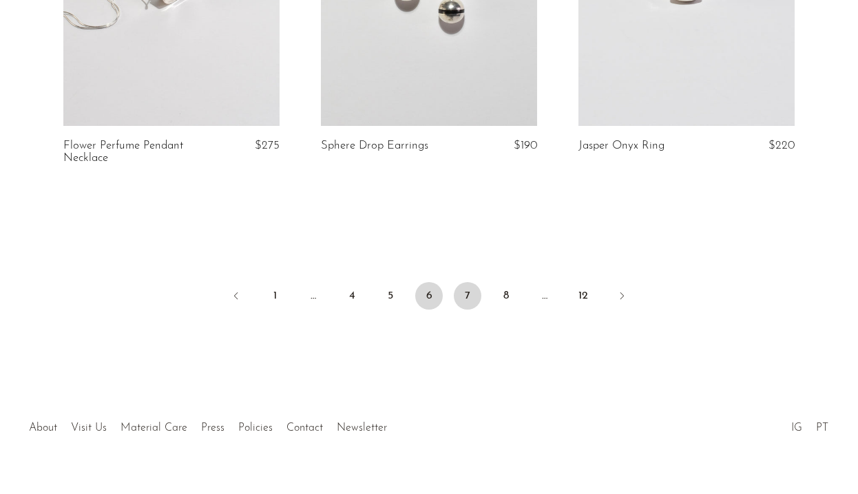  What do you see at coordinates (135, 152) in the screenshot?
I see `a: Flower Perfume Pendant Necklace` at bounding box center [135, 152].